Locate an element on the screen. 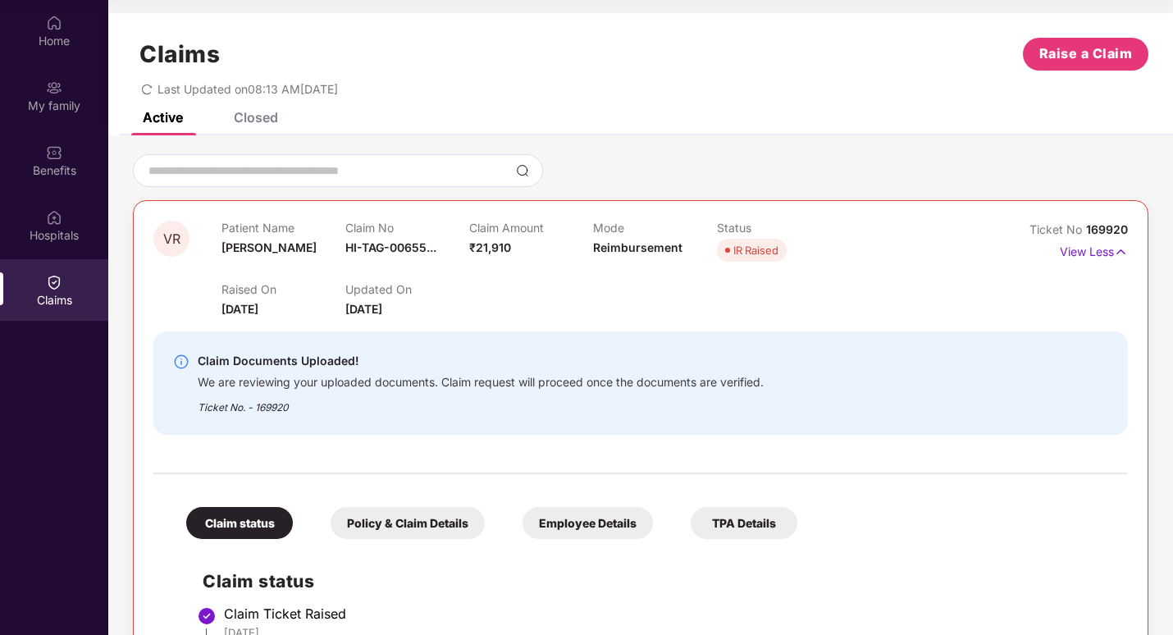 The height and width of the screenshot is (635, 1173). div: Employee Details is located at coordinates (587, 522).